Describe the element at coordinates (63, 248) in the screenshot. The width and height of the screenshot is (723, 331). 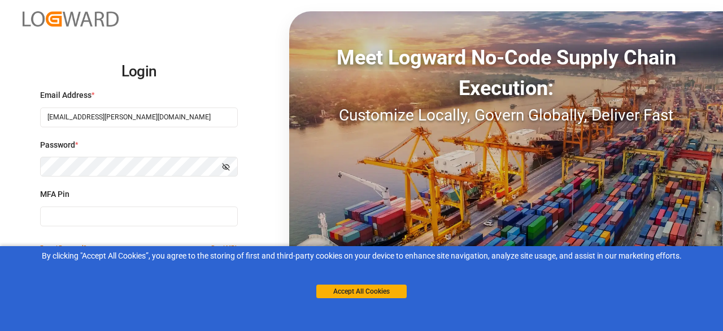
I see `button: Forgot Password?` at that location.